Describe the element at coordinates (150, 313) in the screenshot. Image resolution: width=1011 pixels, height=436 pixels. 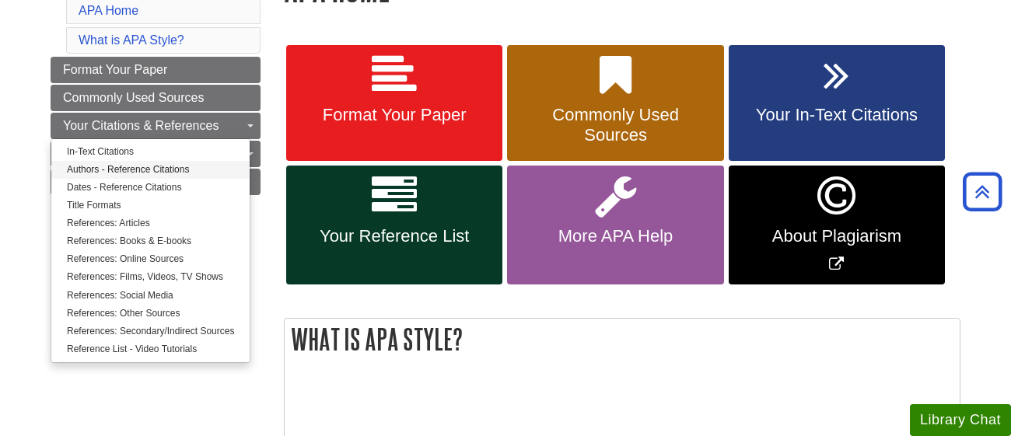
I see `a: References: Other Sources` at that location.